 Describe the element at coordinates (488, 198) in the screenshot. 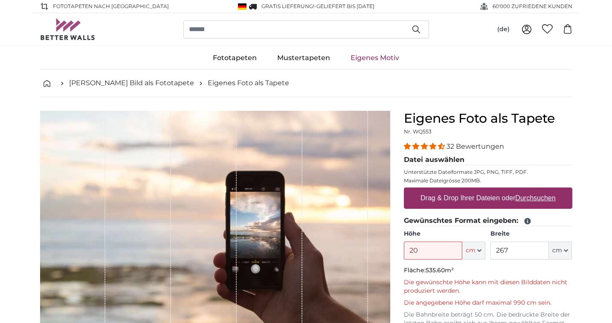

I see `label: Drag & Drop Ihrer Dateien oder` at that location.